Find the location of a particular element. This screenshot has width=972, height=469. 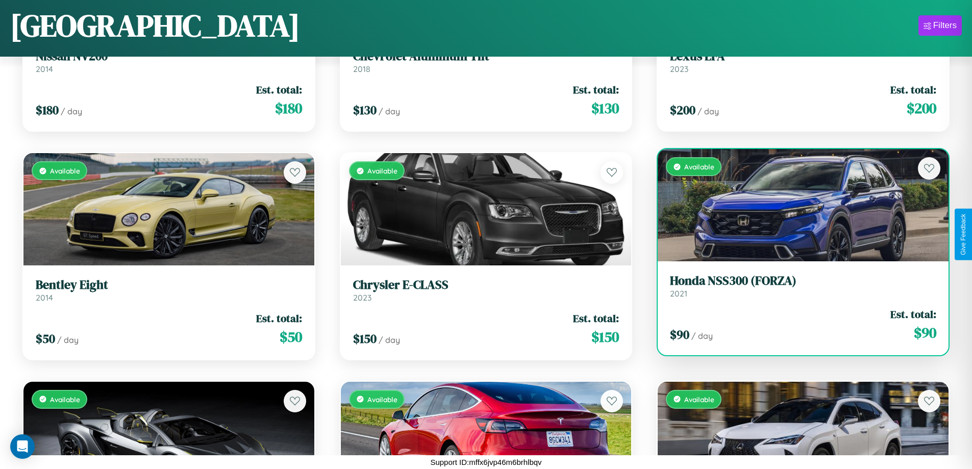

h3: Lexus LFA is located at coordinates (803, 56).